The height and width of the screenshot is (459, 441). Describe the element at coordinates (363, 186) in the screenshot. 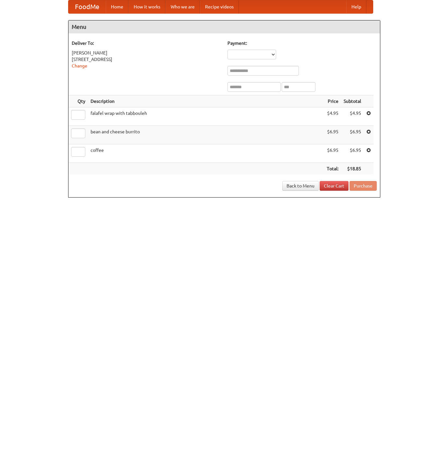

I see `button: Purchase` at that location.